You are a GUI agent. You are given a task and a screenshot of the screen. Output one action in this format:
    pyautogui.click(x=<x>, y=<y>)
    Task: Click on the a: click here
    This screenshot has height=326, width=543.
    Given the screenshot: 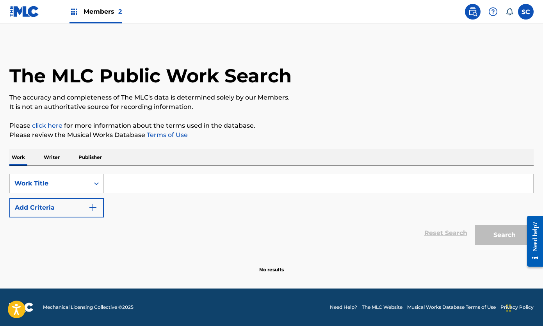 What is the action you would take?
    pyautogui.click(x=47, y=125)
    